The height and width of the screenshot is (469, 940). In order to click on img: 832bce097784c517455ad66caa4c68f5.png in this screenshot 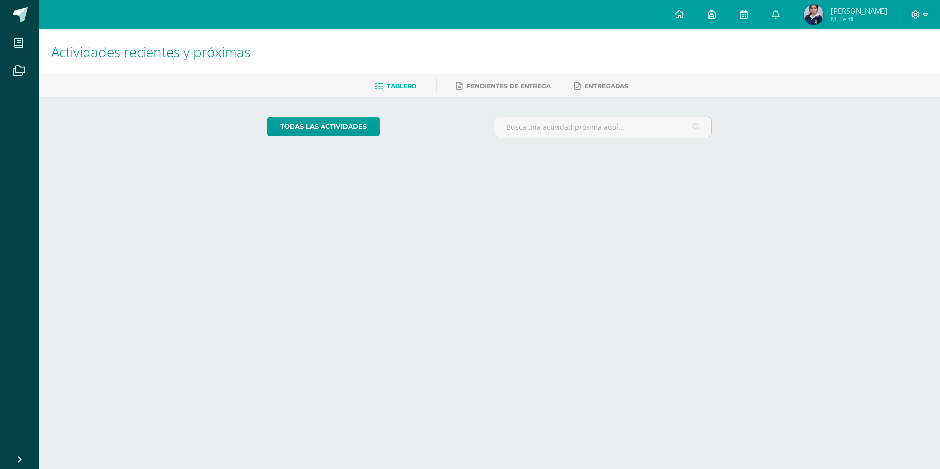, I will do `click(814, 15)`.